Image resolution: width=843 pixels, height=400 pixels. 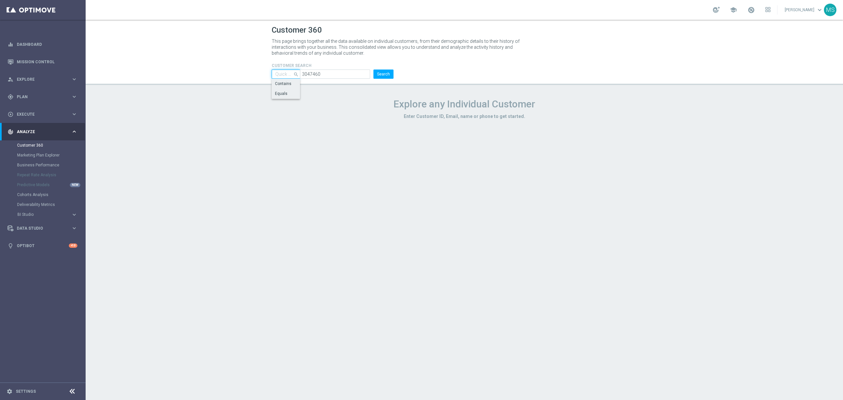 What do you see at coordinates (11, 114) in the screenshot?
I see `i: play_circle_outline` at bounding box center [11, 114].